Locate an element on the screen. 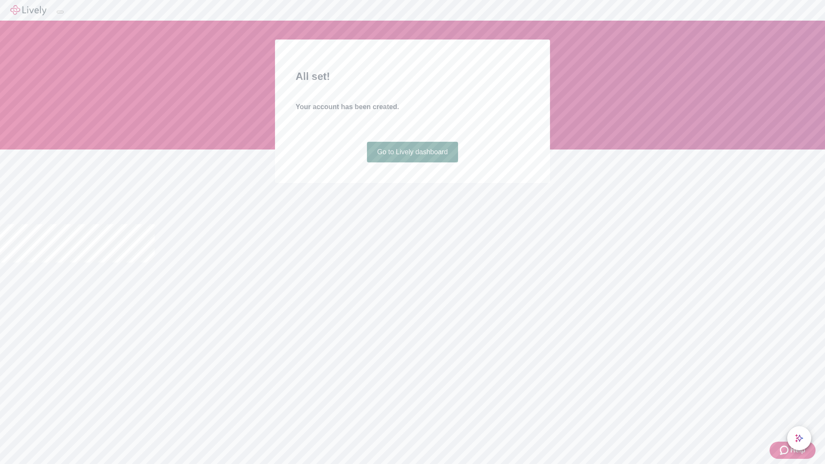  svg: Zendesk support icon is located at coordinates (785, 451).